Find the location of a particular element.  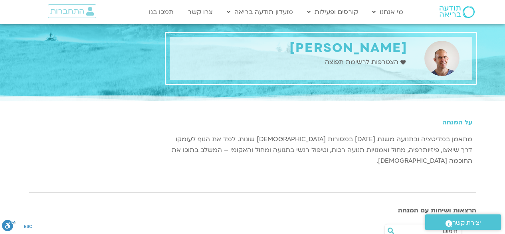

a: תמכו בנו is located at coordinates (161, 12).